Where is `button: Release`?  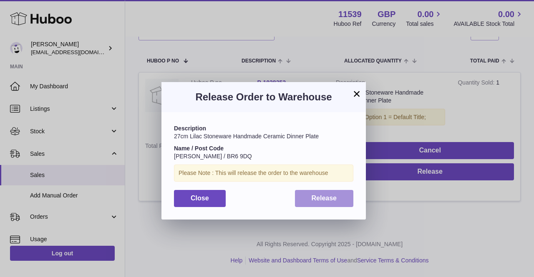
button: Release is located at coordinates (324, 198).